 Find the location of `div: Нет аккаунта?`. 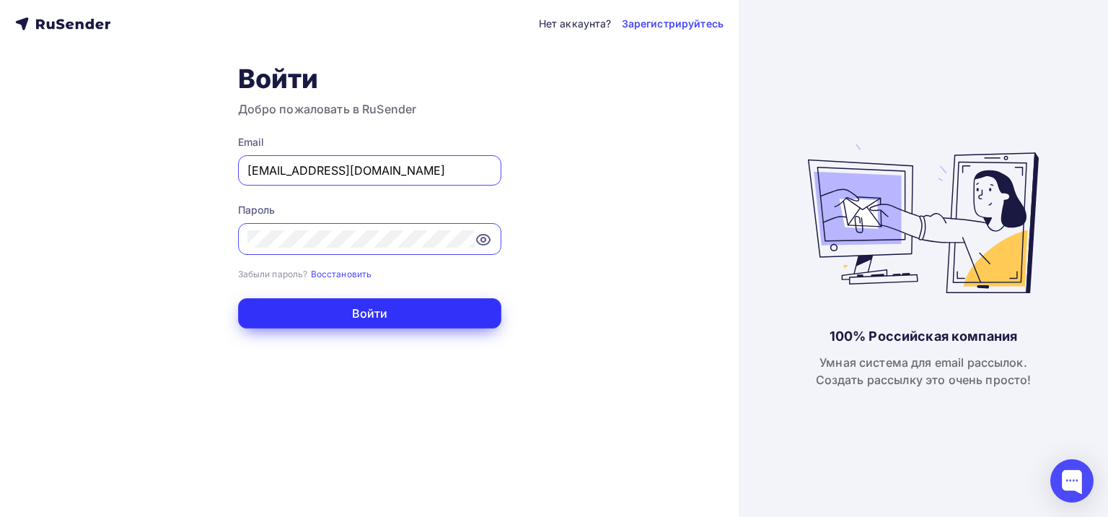

div: Нет аккаунта? is located at coordinates (575, 24).